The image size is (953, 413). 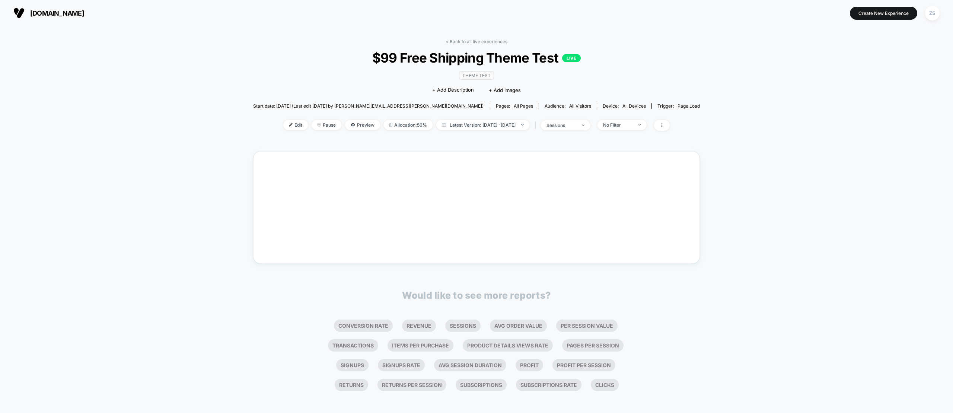 What do you see at coordinates (401, 365) in the screenshot?
I see `li: Signups Rate` at bounding box center [401, 365].